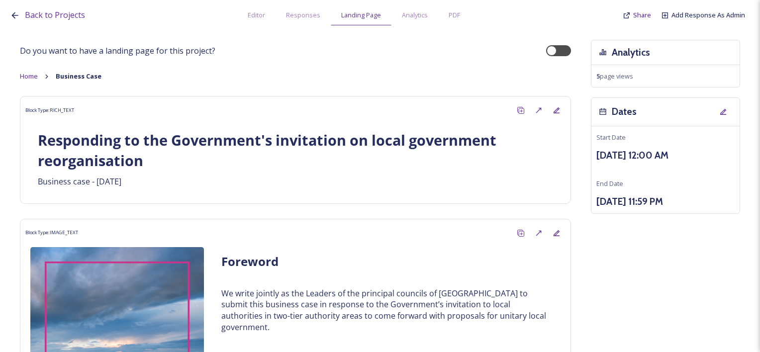 This screenshot has height=352, width=760. I want to click on span: Block Type: RICH_TEXT, so click(50, 110).